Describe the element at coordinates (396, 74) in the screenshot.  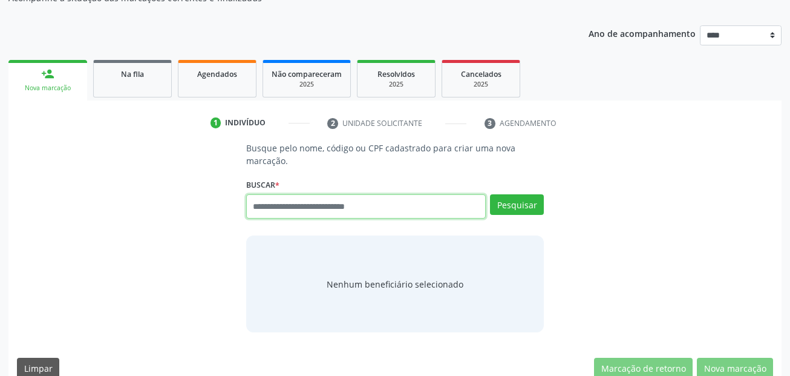
I see `span: Resolvidos` at that location.